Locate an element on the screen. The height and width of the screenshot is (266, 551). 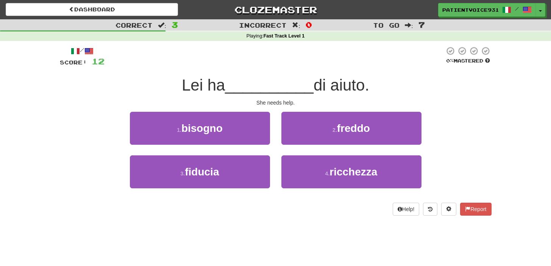
strong: Fast Track Level 1 is located at coordinates (284, 36).